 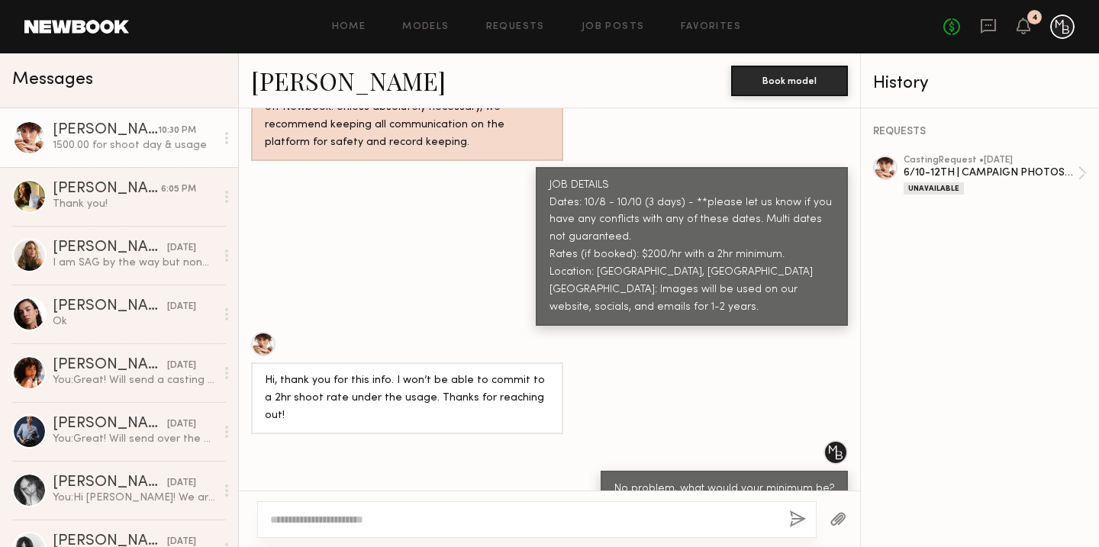 I want to click on div: History, so click(x=980, y=83).